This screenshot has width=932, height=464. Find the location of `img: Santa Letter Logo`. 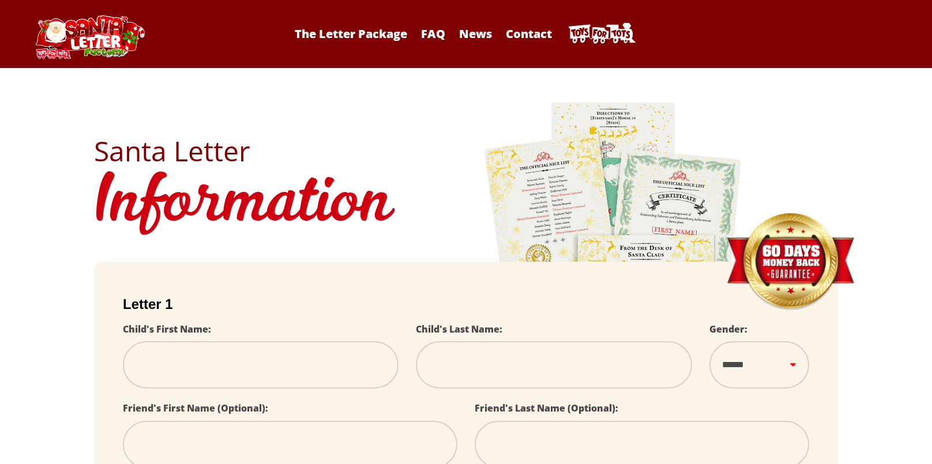

img: Santa Letter Logo is located at coordinates (89, 37).